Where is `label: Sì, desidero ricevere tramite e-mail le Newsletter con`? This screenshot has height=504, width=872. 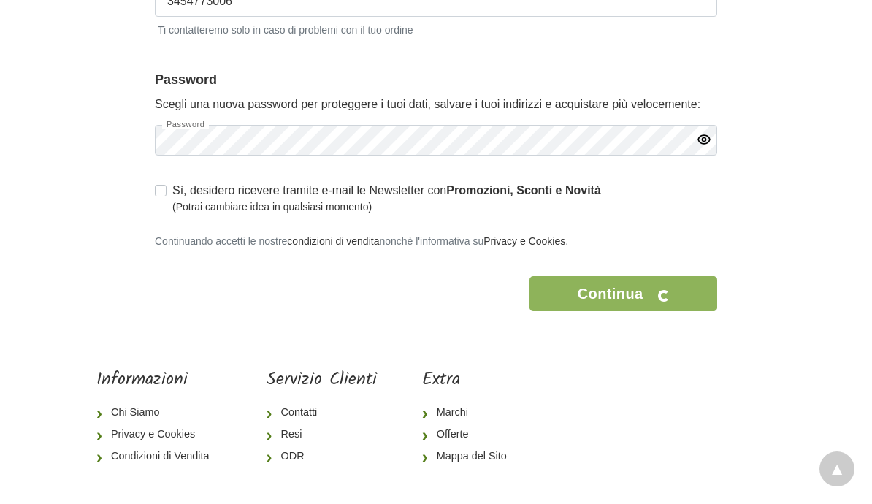 label: Sì, desidero ricevere tramite e-mail le Newsletter con is located at coordinates (386, 198).